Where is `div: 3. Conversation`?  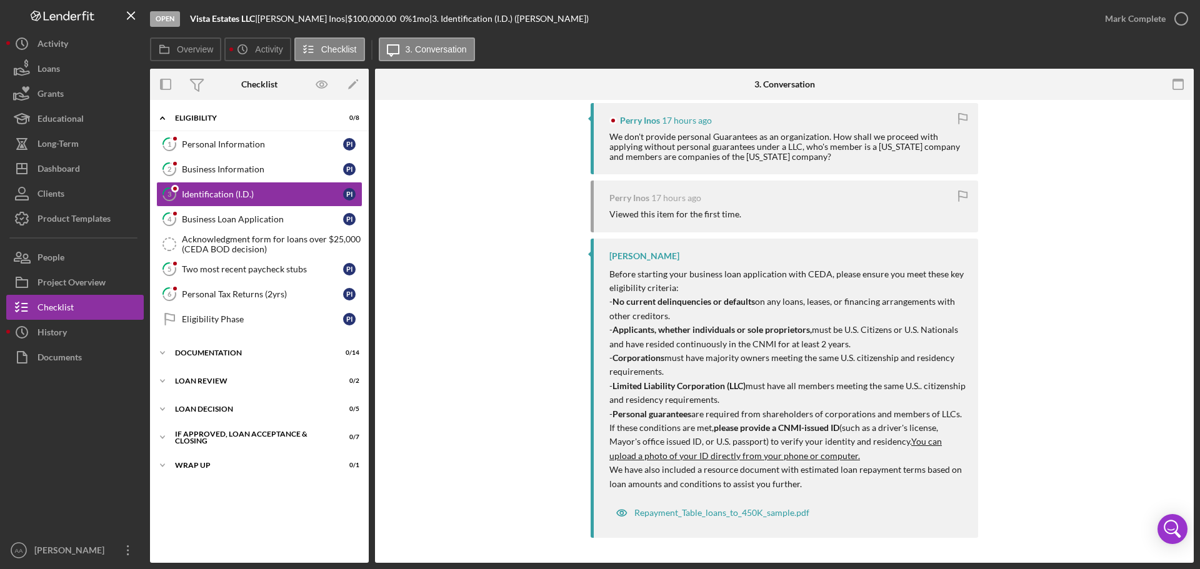 div: 3. Conversation is located at coordinates (784, 84).